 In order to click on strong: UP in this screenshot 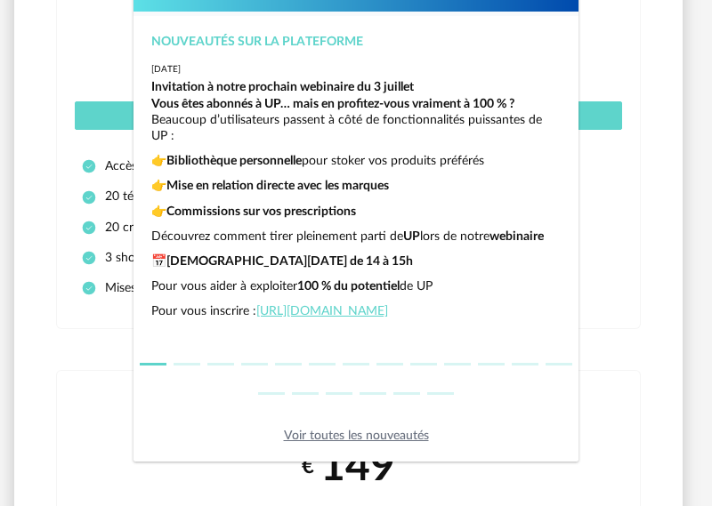, I will do `click(411, 237)`.